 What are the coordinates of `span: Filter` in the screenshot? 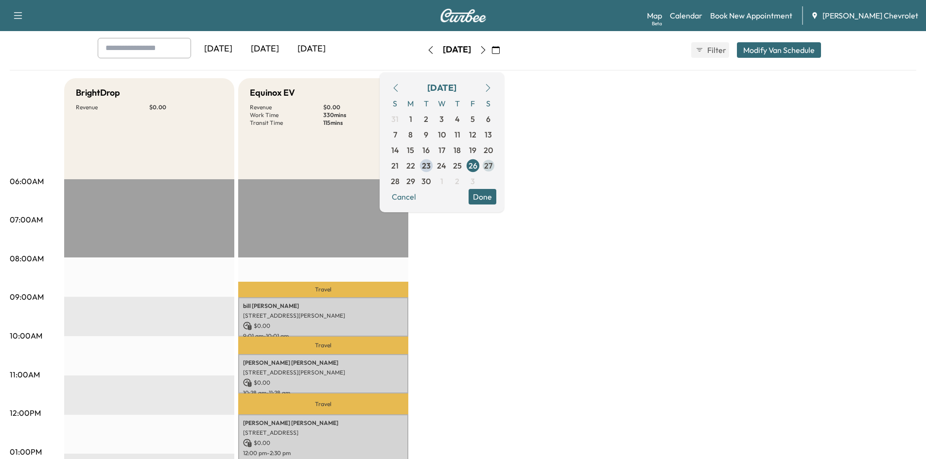 It's located at (716, 50).